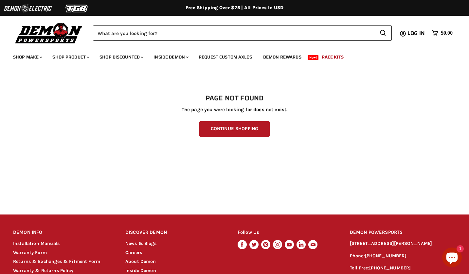 This screenshot has width=469, height=274. I want to click on span: New!, so click(313, 58).